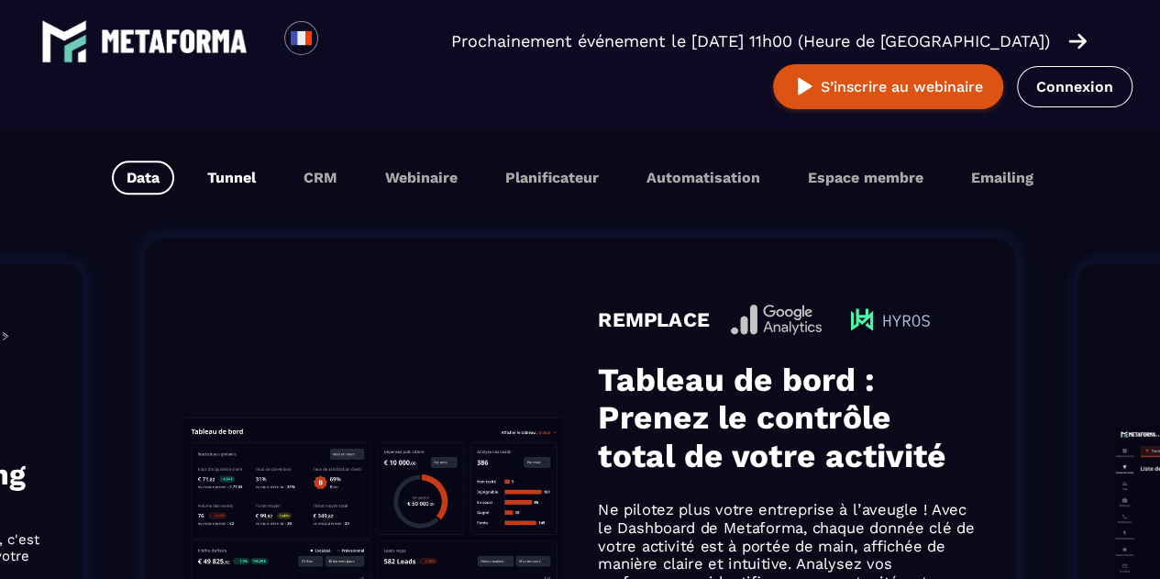 This screenshot has height=579, width=1160. I want to click on button: CRM, so click(320, 177).